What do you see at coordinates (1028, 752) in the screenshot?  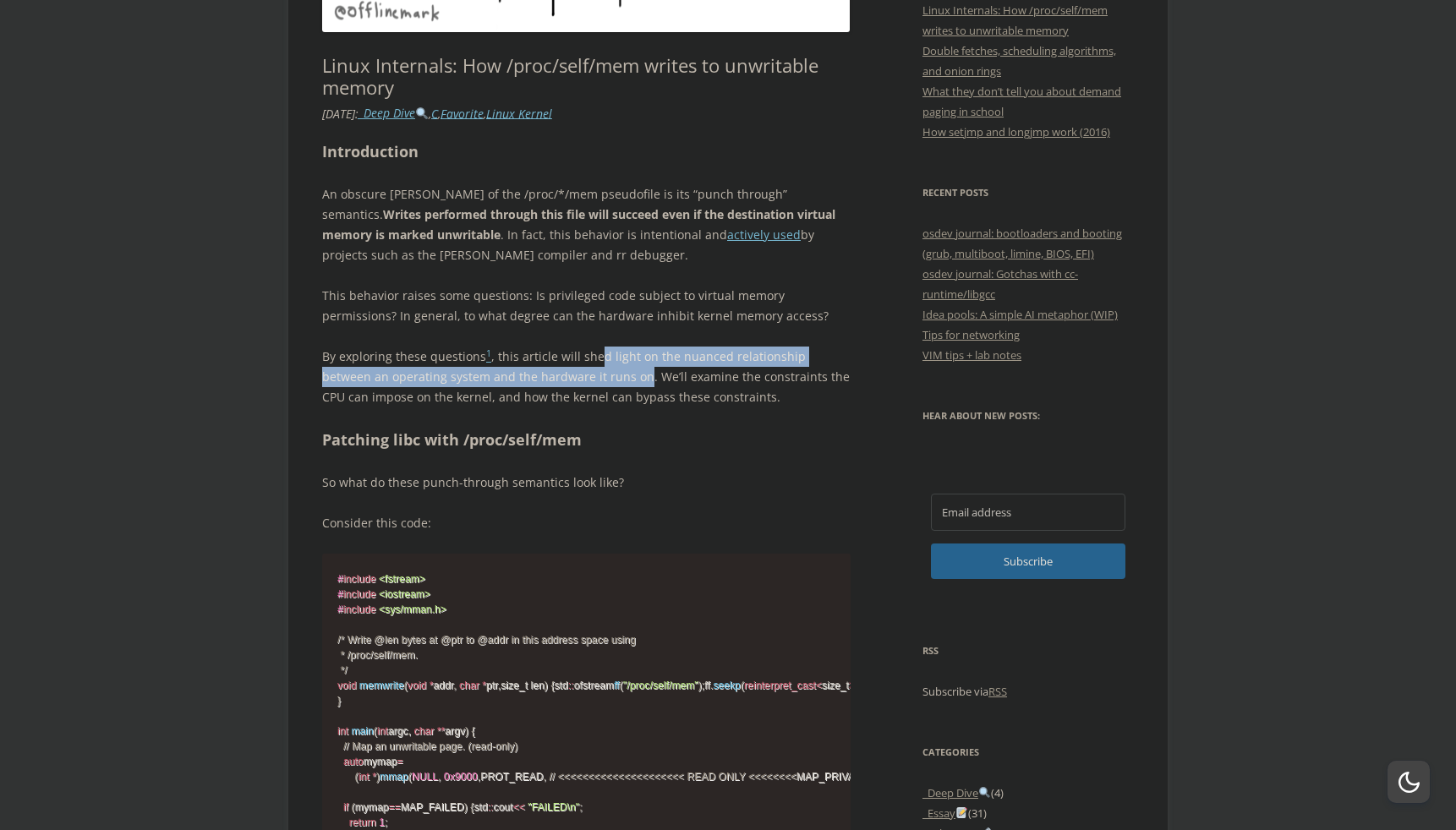 I see `h3: Categories` at bounding box center [1028, 752].